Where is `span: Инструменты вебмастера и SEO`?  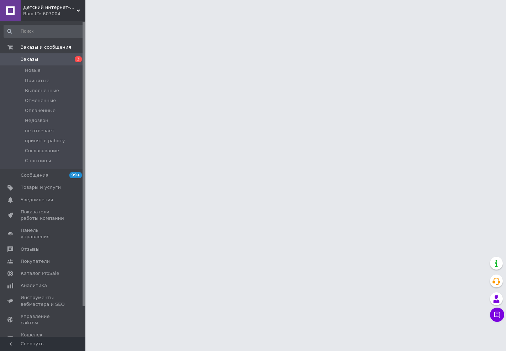 span: Инструменты вебмастера и SEO is located at coordinates (43, 301).